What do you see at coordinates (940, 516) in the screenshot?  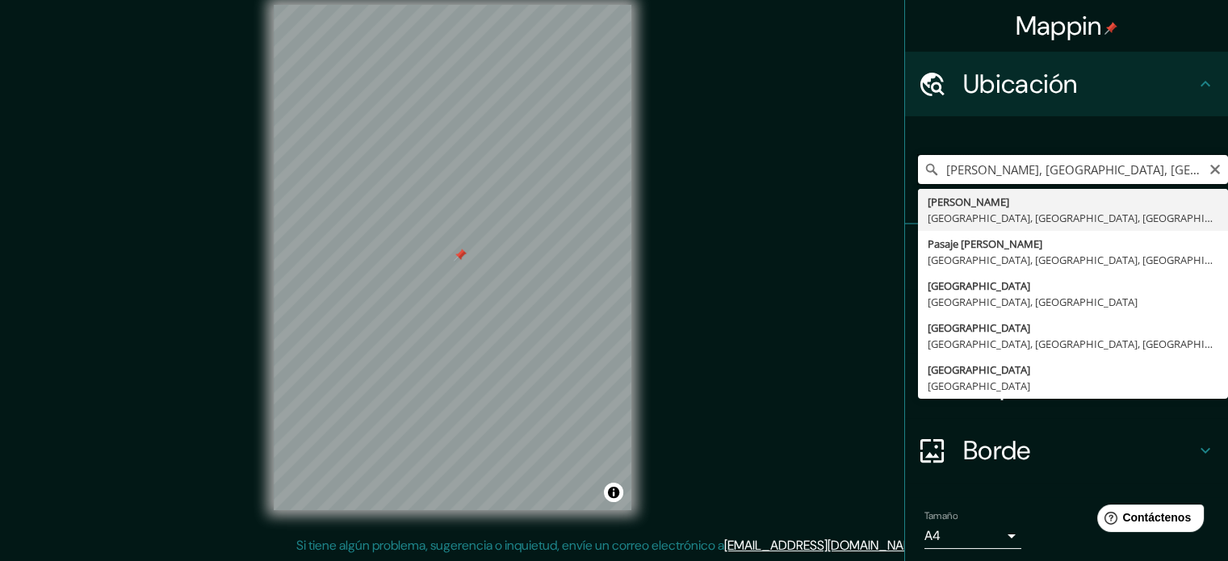 I see `font: Tamaño` at bounding box center [940, 516].